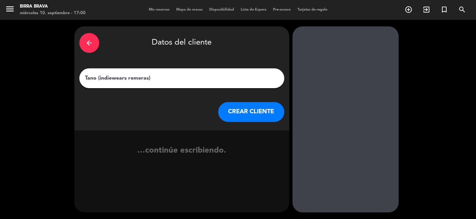  I want to click on input: Escriba nombre, correo electrónico o número de teléfono..., so click(182, 78).